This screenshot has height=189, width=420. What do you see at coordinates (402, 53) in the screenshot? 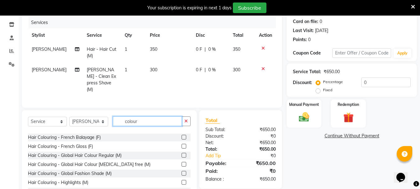
I see `button: Apply` at bounding box center [402, 53].